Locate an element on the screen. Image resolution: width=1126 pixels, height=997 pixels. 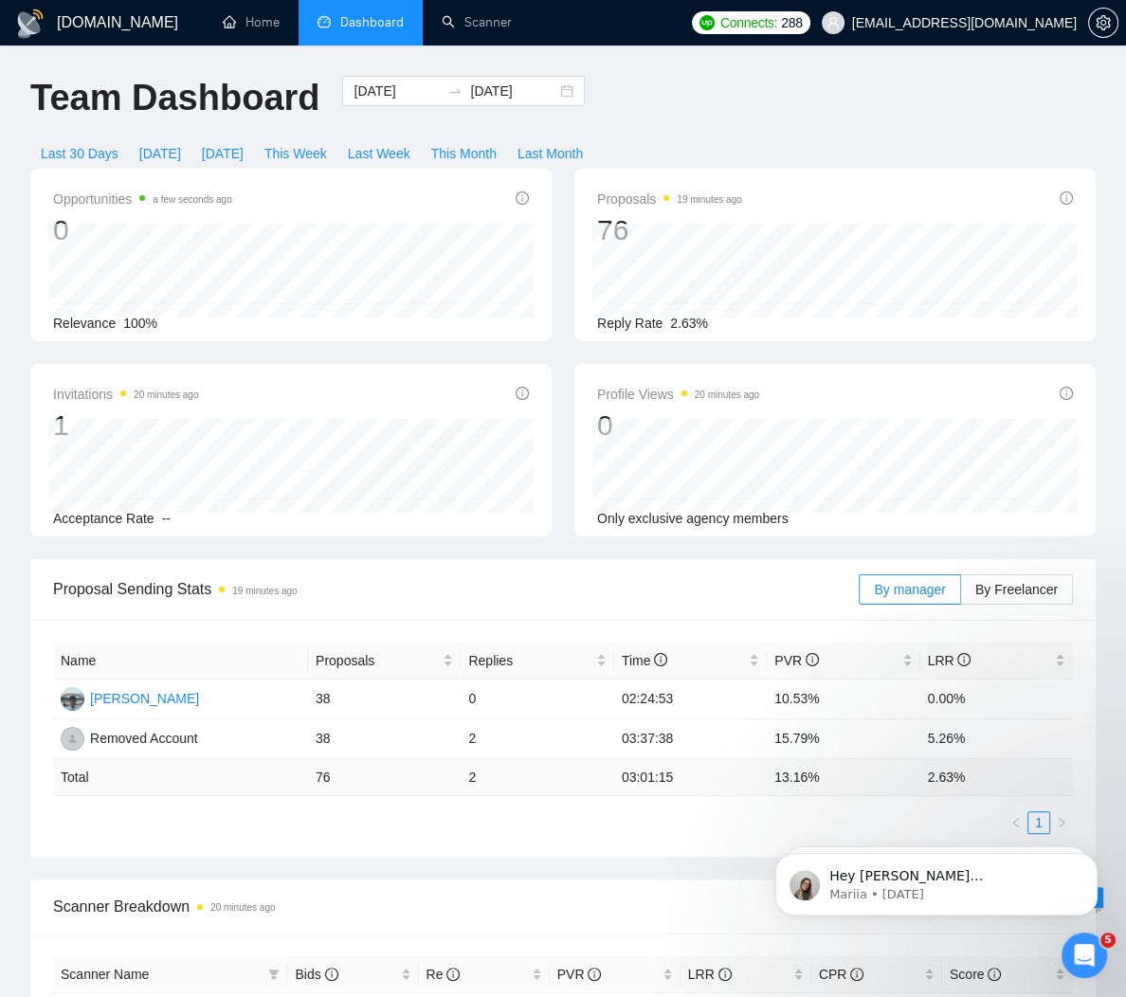
button: Last Month is located at coordinates (550, 154).